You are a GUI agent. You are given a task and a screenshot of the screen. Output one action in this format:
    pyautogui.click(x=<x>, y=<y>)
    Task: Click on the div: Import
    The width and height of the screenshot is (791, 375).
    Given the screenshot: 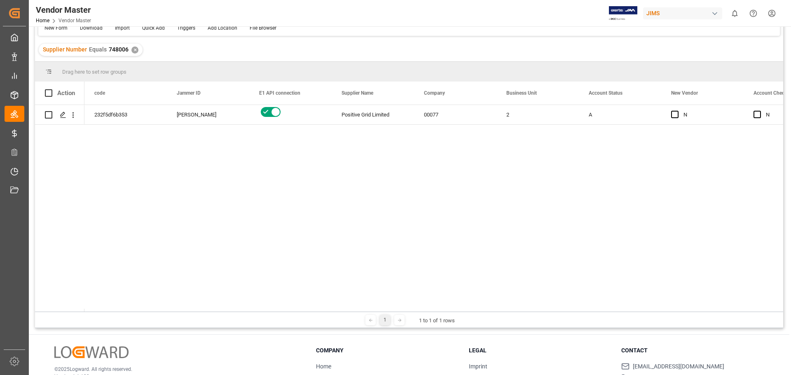 What is the action you would take?
    pyautogui.click(x=122, y=28)
    